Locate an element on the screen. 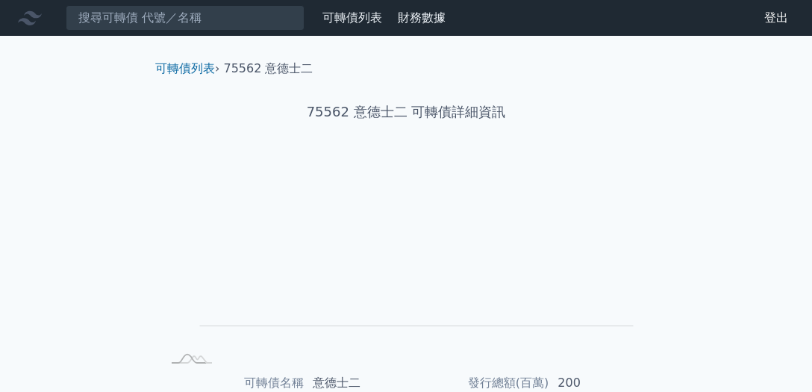 The height and width of the screenshot is (392, 812). input: 搜尋可轉債 代號／名稱 is located at coordinates (185, 18).